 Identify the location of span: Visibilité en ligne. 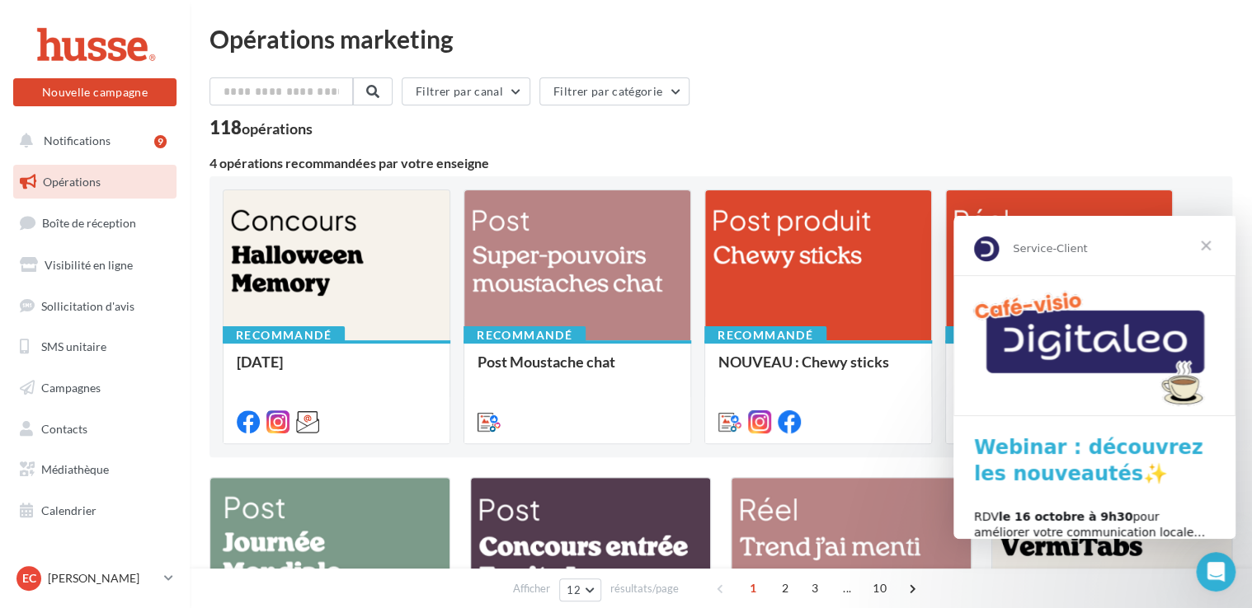
(88, 265).